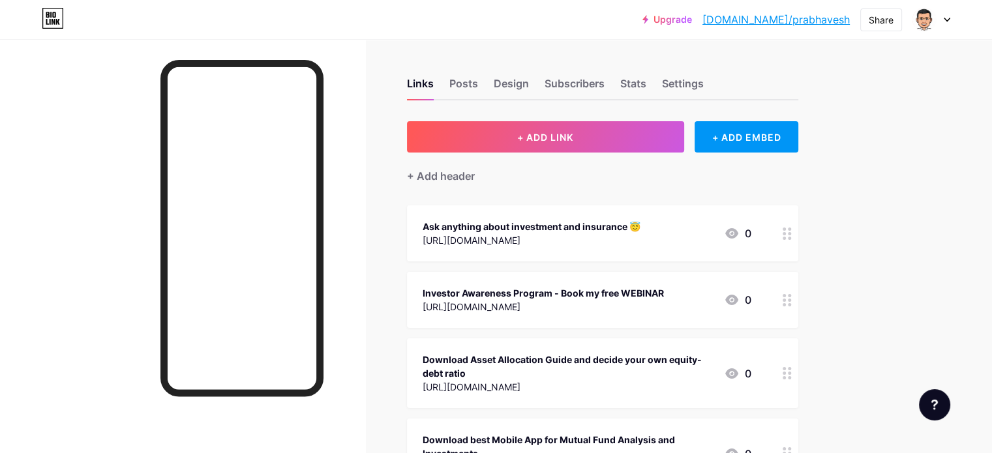 The height and width of the screenshot is (453, 992). Describe the element at coordinates (633, 87) in the screenshot. I see `div: Stats` at that location.